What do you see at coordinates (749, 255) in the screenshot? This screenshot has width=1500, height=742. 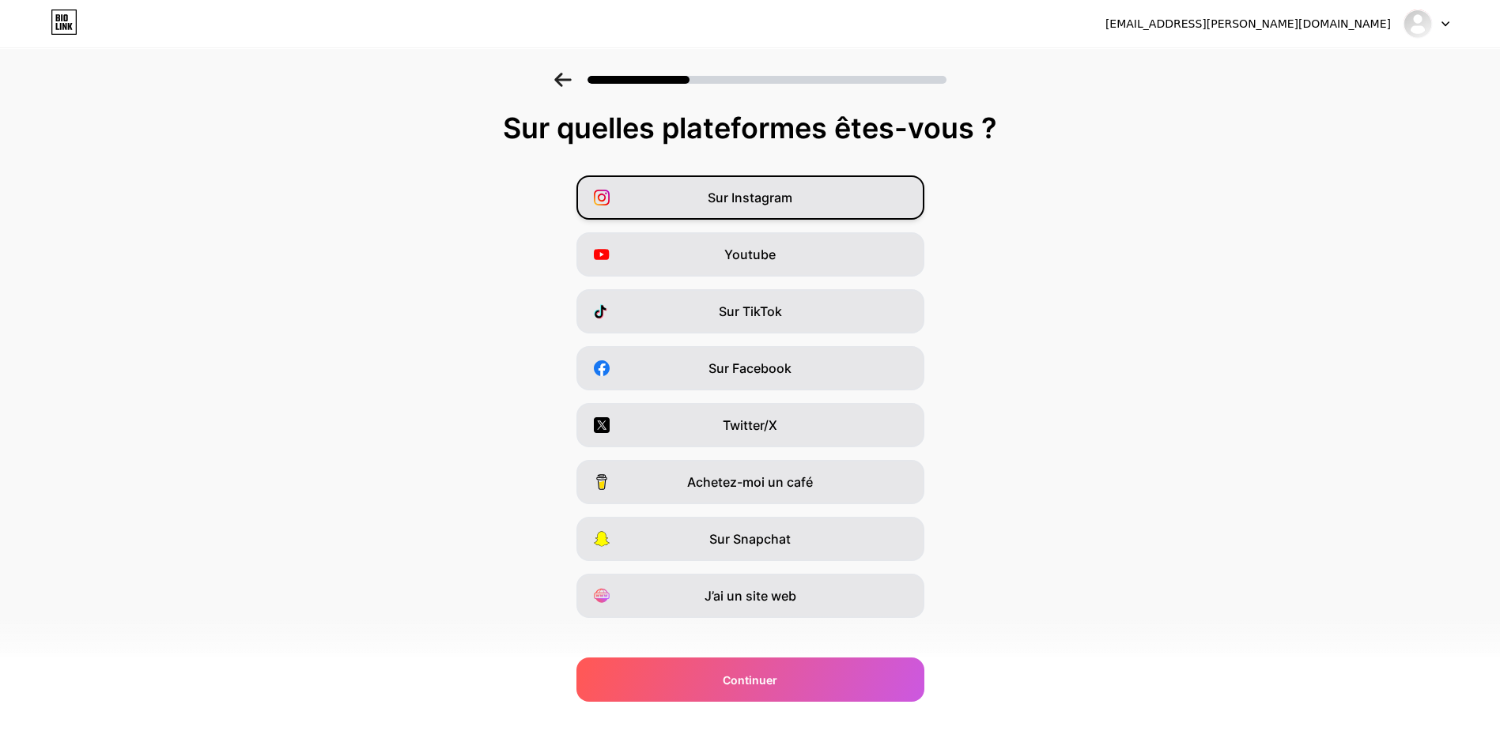 I see `span: Youtube` at bounding box center [749, 255].